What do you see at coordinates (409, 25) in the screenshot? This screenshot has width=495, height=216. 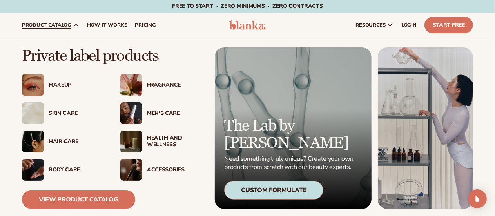 I see `a: LOGIN` at bounding box center [409, 25].